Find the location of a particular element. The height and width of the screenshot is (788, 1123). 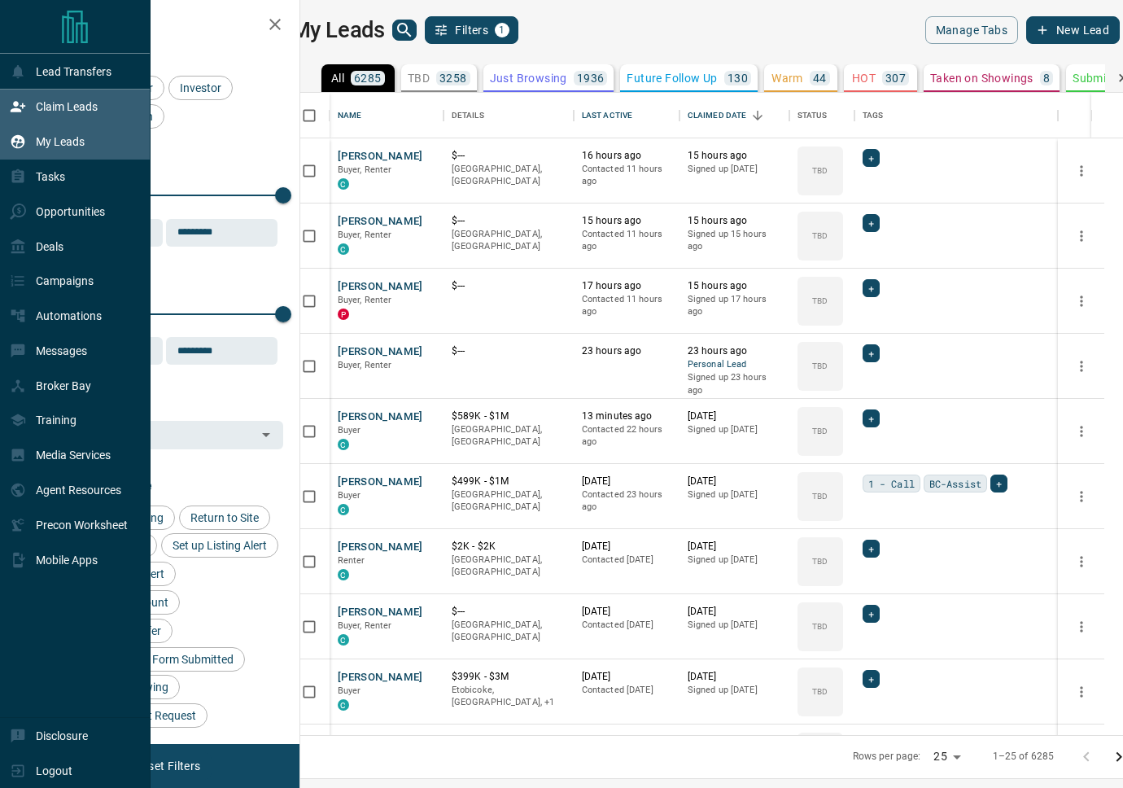

p: Just Browsing is located at coordinates (528, 78).